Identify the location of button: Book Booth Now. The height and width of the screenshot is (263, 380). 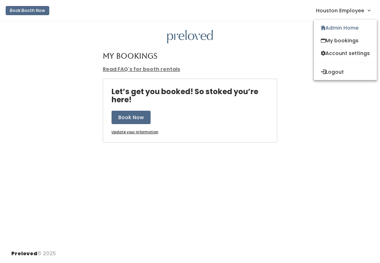
(27, 11).